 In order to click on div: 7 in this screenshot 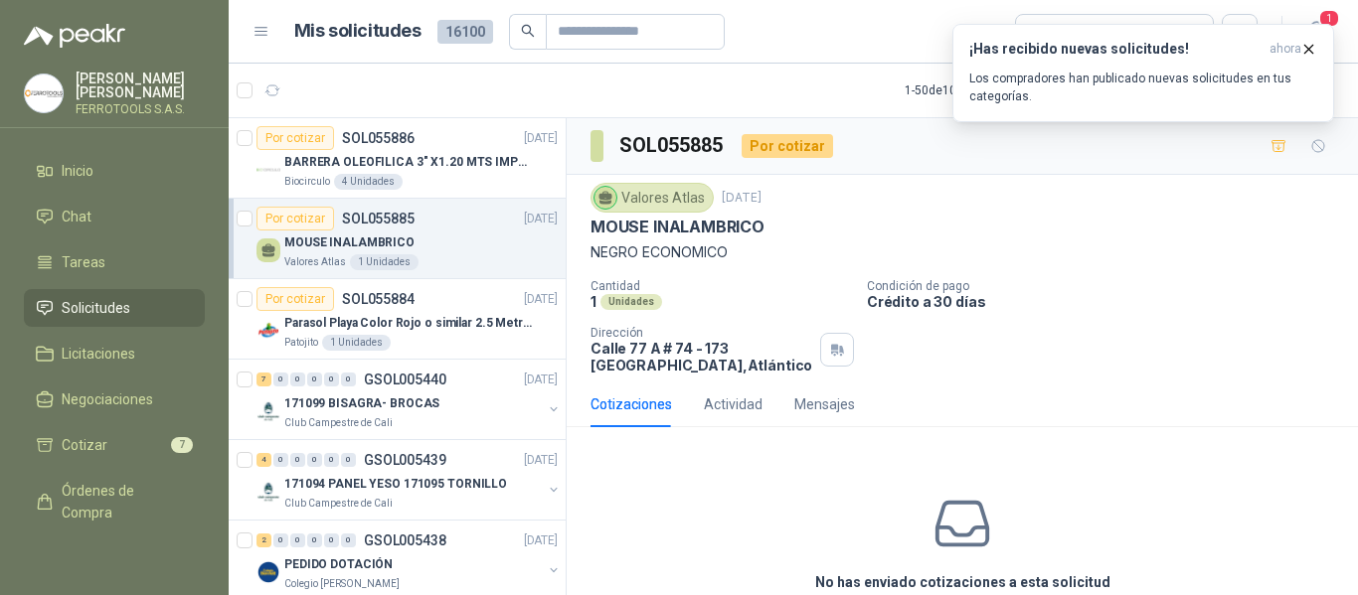, I will do `click(263, 380)`.